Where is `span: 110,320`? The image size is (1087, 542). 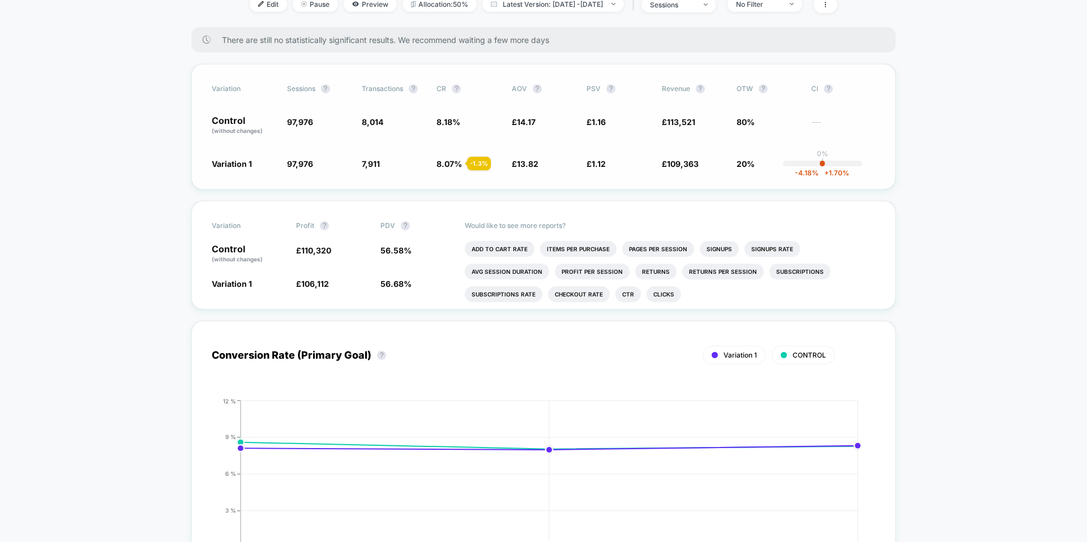 span: 110,320 is located at coordinates (316, 250).